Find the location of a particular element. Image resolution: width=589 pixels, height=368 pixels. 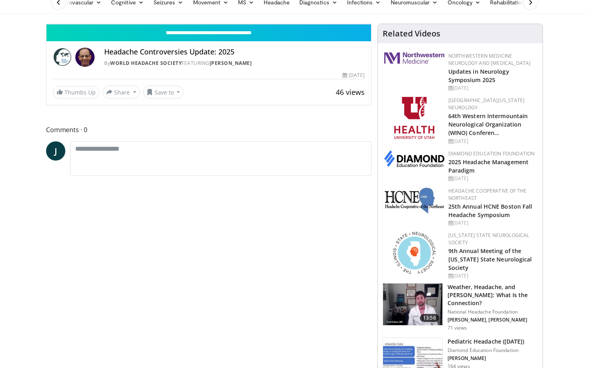

button: Share is located at coordinates (121, 92).